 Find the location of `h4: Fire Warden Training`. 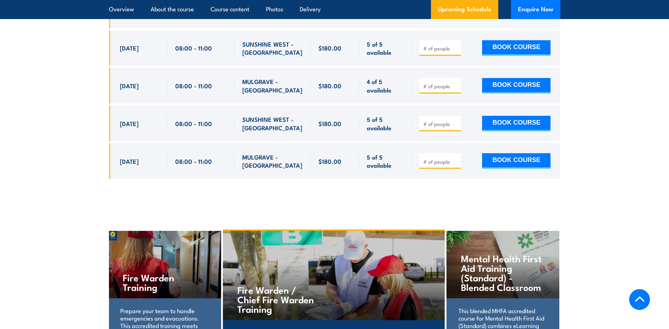

h4: Fire Warden Training is located at coordinates (164, 282).